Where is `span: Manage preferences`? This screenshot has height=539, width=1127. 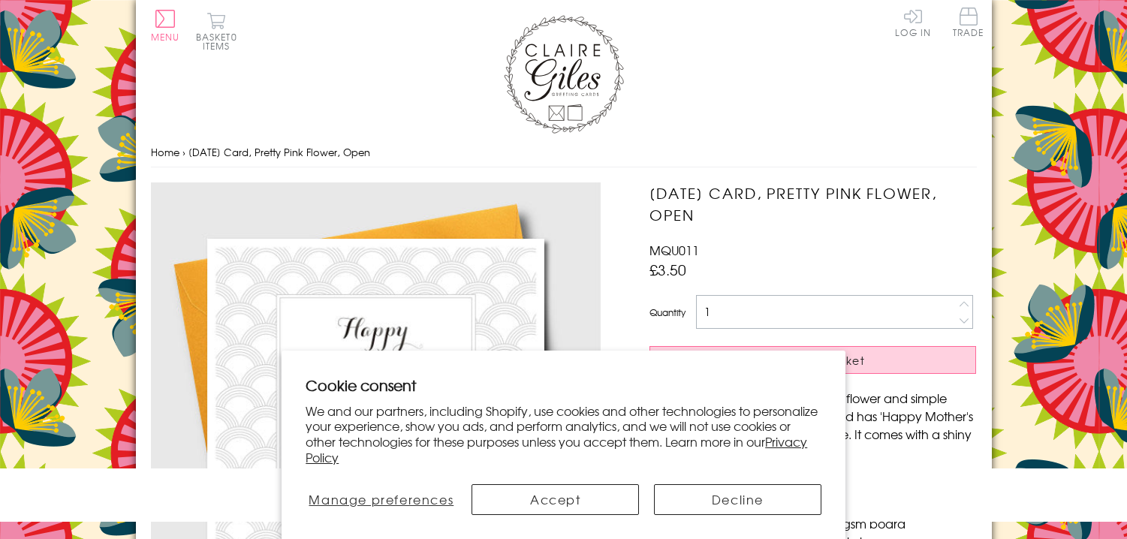
span: Manage preferences is located at coordinates (381, 499).